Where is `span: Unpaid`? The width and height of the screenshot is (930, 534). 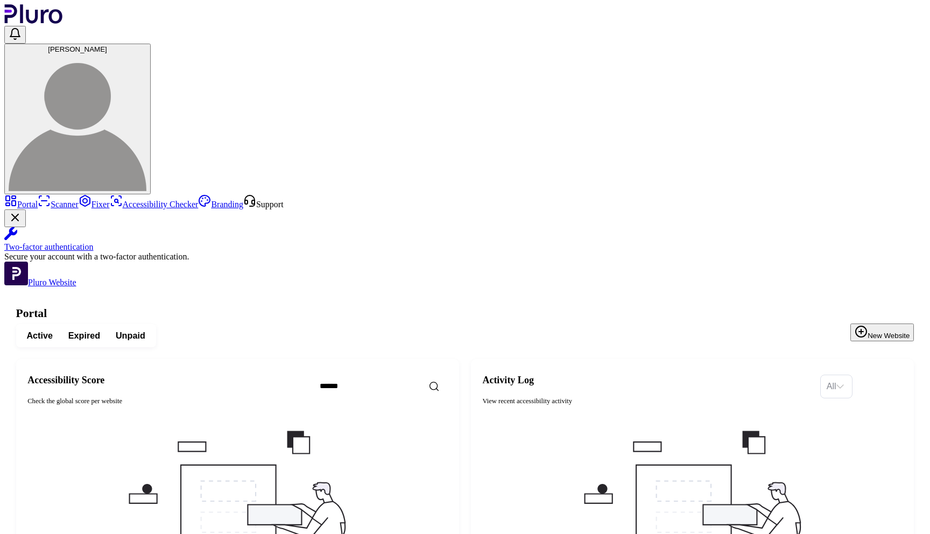
span: Unpaid is located at coordinates (130, 336).